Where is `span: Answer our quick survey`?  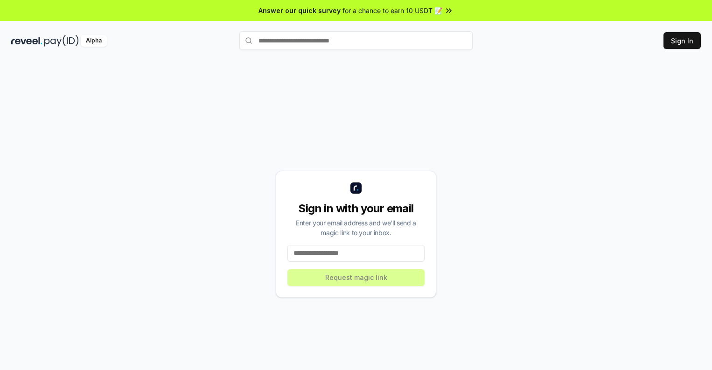
span: Answer our quick survey is located at coordinates (300, 10).